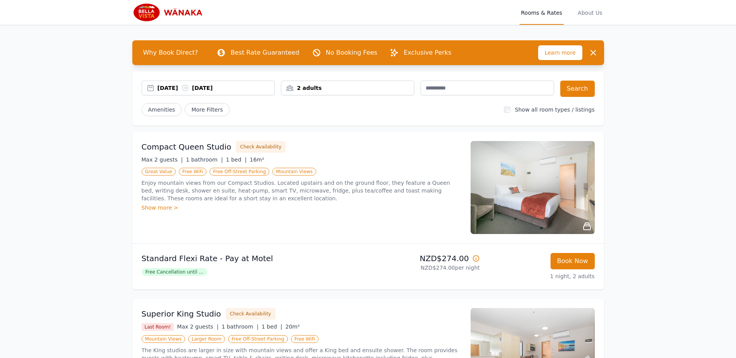  I want to click on h3: Compact Queen Studio, so click(187, 147).